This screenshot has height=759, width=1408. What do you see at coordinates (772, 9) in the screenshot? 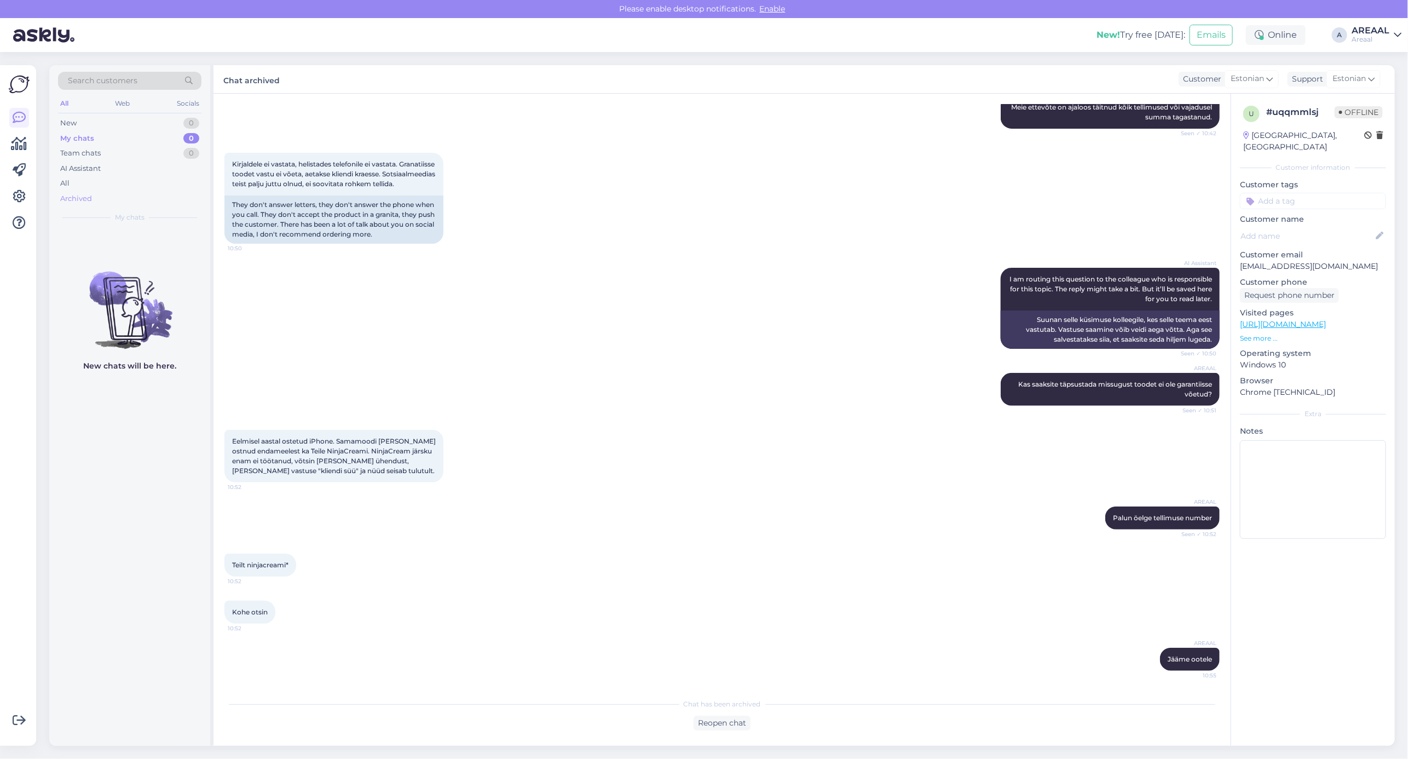
I see `span: Enable` at bounding box center [772, 9].